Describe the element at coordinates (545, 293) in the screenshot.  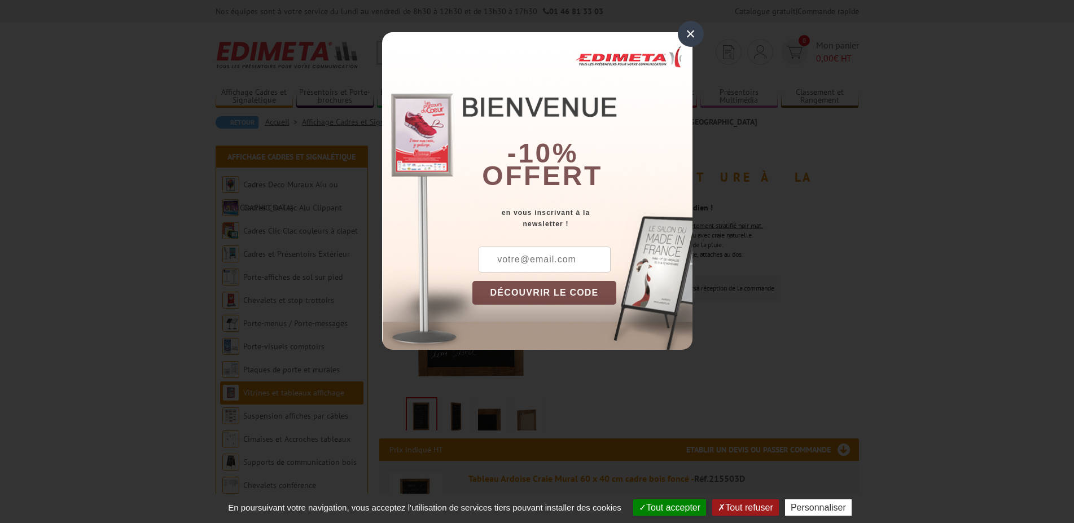
I see `button: DÉCOUVRIR LE CODE` at that location.